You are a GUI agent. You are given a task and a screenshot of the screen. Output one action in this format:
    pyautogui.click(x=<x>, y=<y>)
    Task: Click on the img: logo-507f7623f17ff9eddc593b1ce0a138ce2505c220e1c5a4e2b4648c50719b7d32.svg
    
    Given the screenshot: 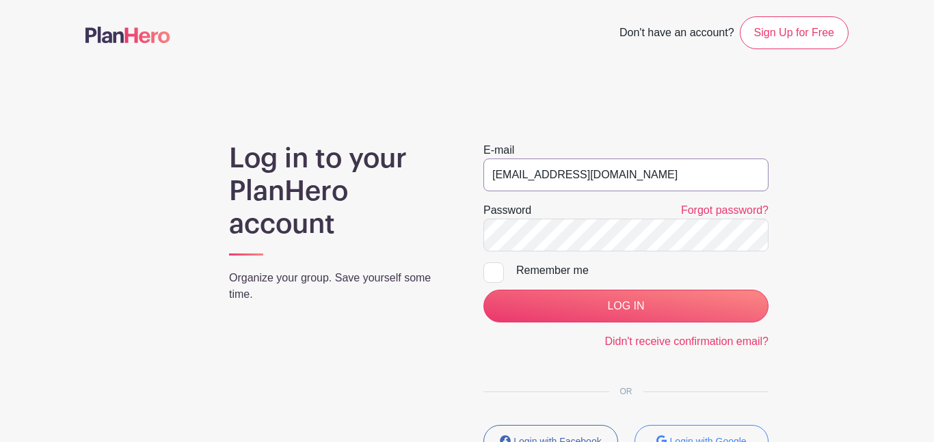 What is the action you would take?
    pyautogui.click(x=128, y=35)
    